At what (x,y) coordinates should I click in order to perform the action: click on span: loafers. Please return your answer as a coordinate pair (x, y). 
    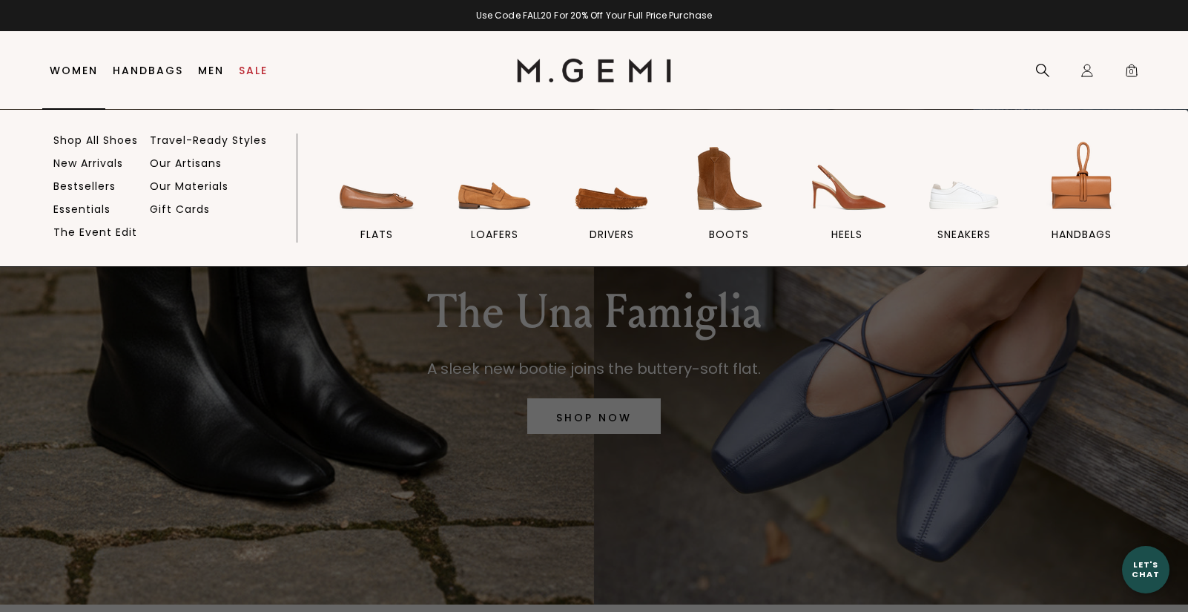
    Looking at the image, I should click on (495, 234).